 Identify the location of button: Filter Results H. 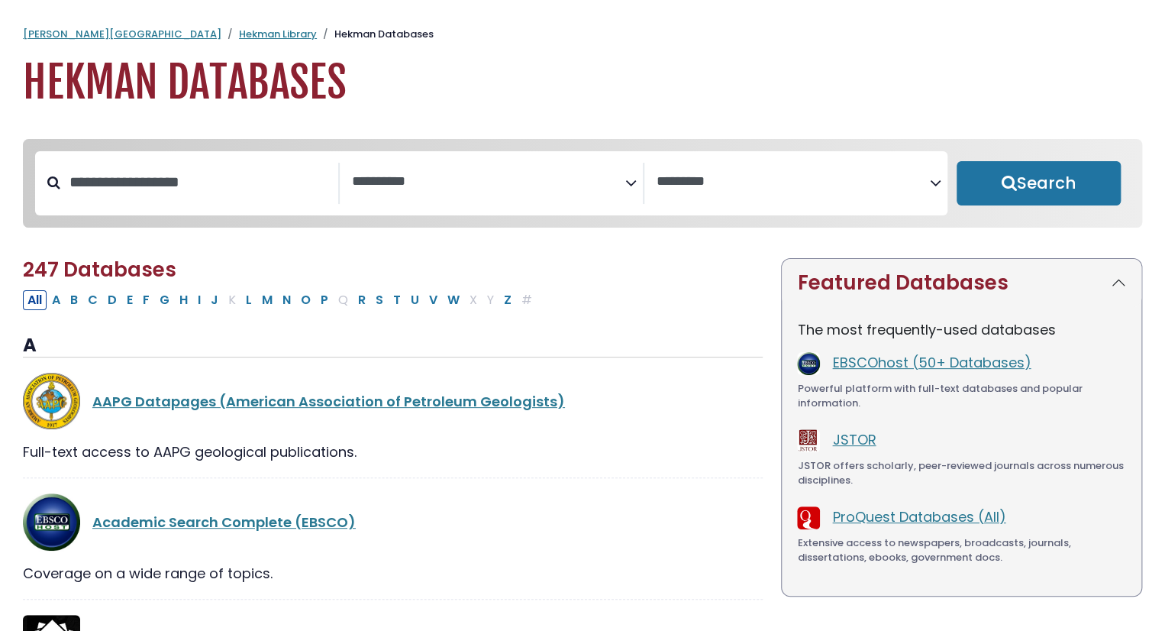
(183, 300).